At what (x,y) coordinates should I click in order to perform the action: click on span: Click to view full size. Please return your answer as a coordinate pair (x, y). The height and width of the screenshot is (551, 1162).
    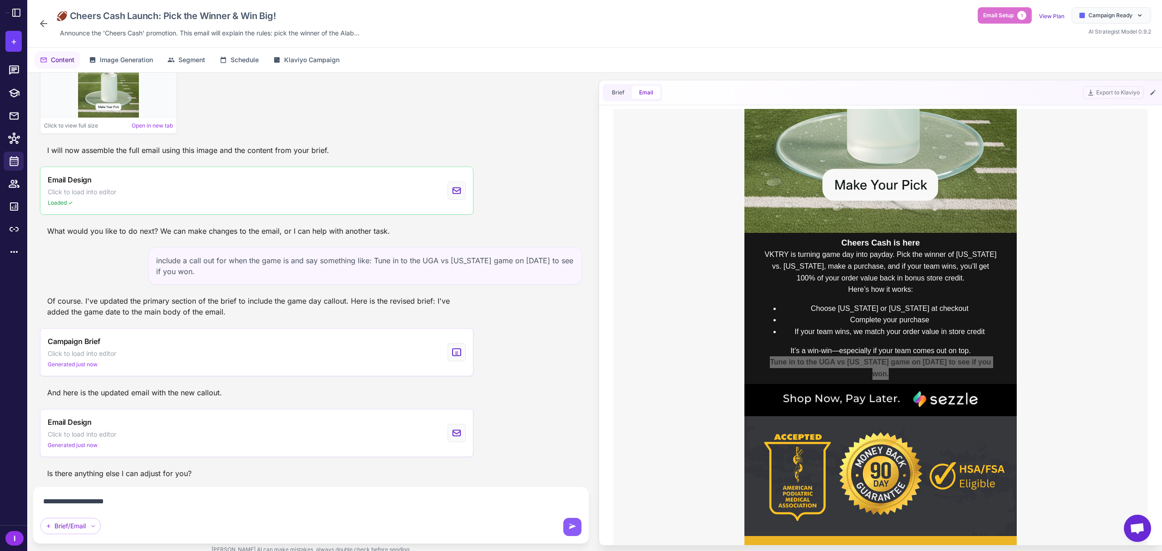
    Looking at the image, I should click on (71, 126).